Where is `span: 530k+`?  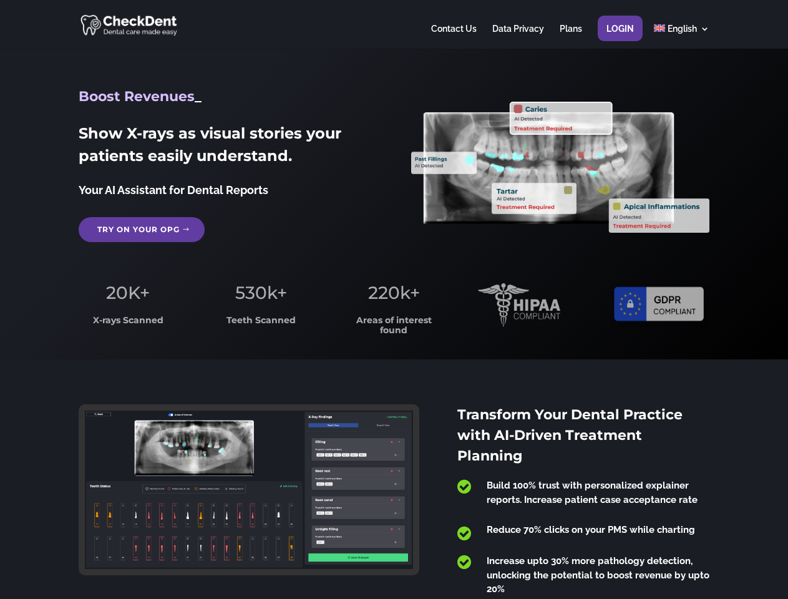
span: 530k+ is located at coordinates (261, 293).